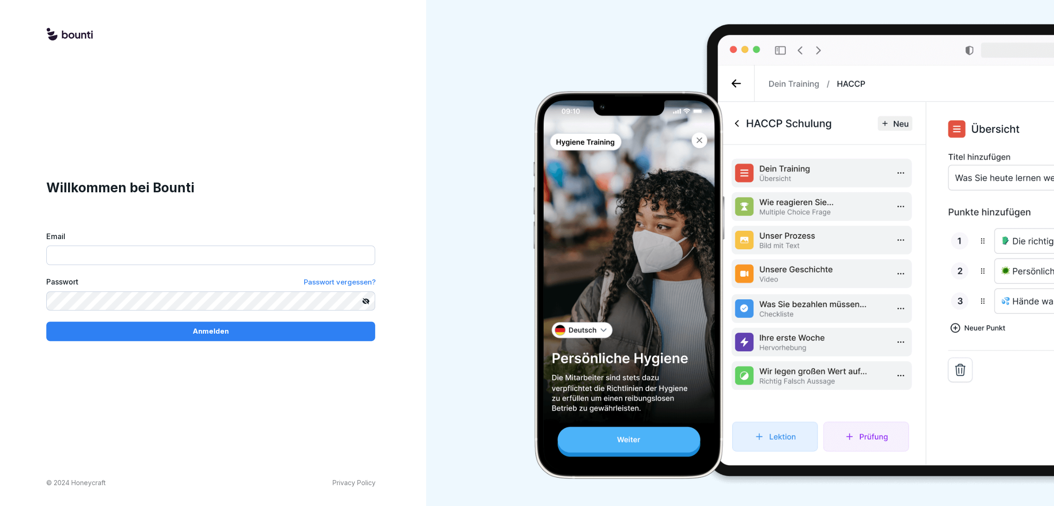 The width and height of the screenshot is (1054, 506). What do you see at coordinates (69, 35) in the screenshot?
I see `img: logo.svg` at bounding box center [69, 35].